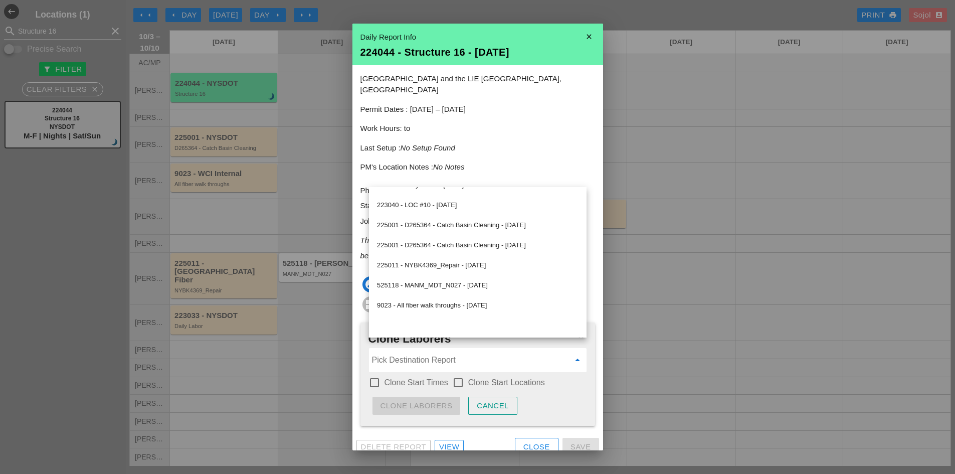  Describe the element at coordinates (537, 191) in the screenshot. I see `div: LF : -` at that location.